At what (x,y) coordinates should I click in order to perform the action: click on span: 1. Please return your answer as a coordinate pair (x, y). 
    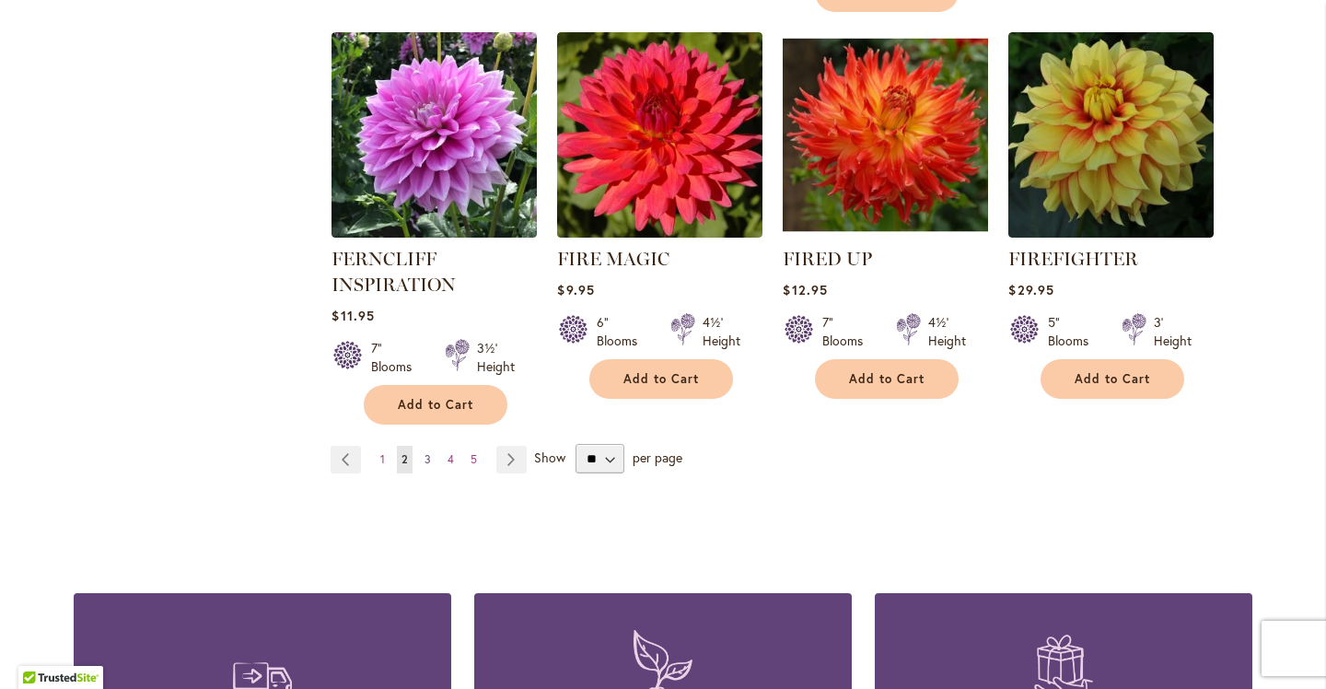
    Looking at the image, I should click on (382, 459).